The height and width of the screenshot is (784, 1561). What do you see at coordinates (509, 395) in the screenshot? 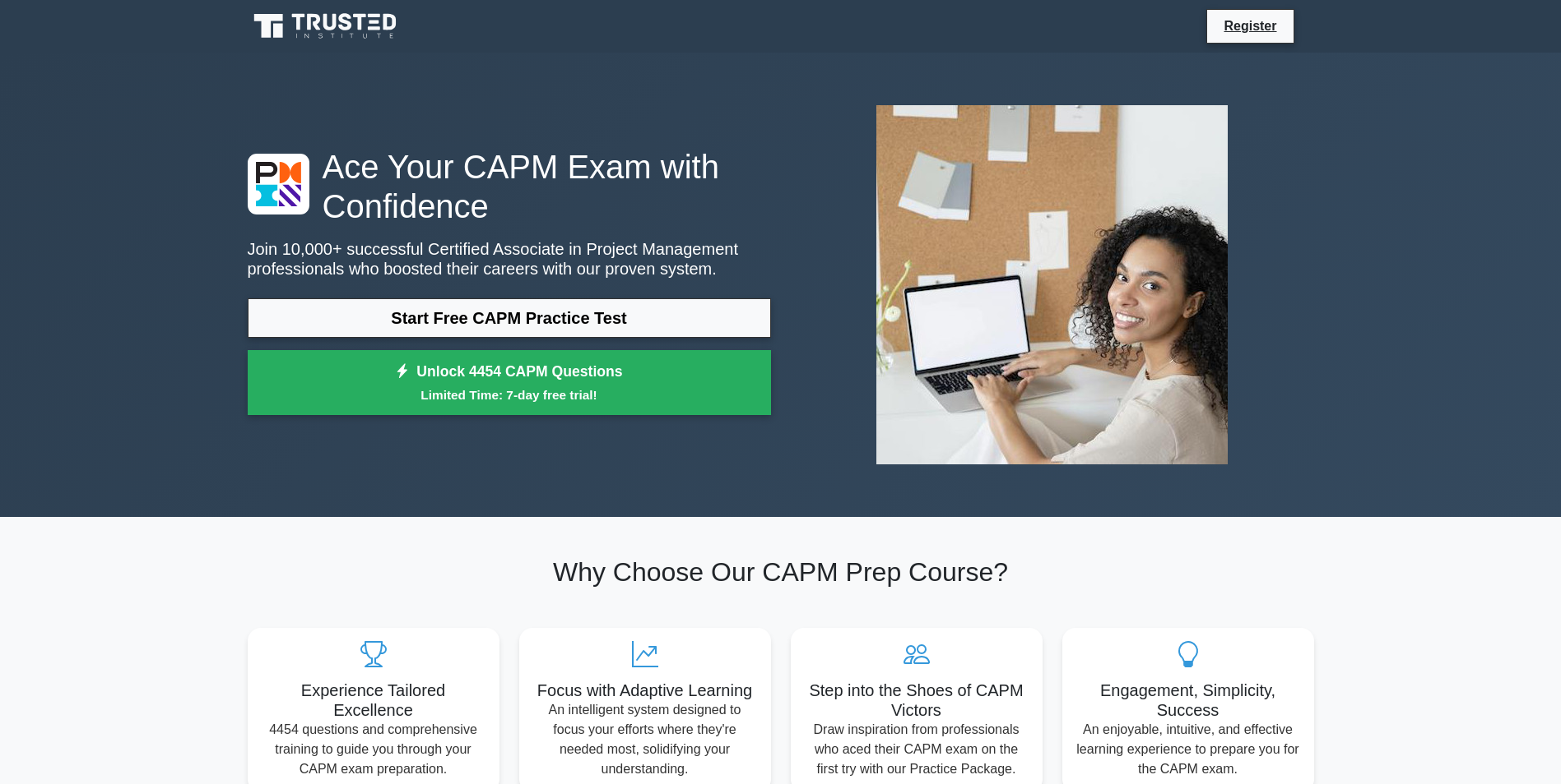
I see `small: Limited Time: 7-day free trial!` at bounding box center [509, 395].